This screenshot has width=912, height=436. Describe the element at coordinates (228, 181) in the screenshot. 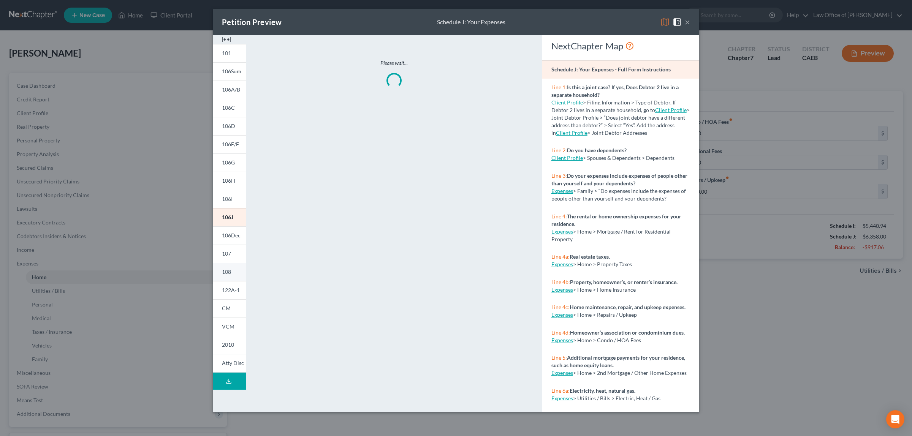

I see `span: 106H` at that location.